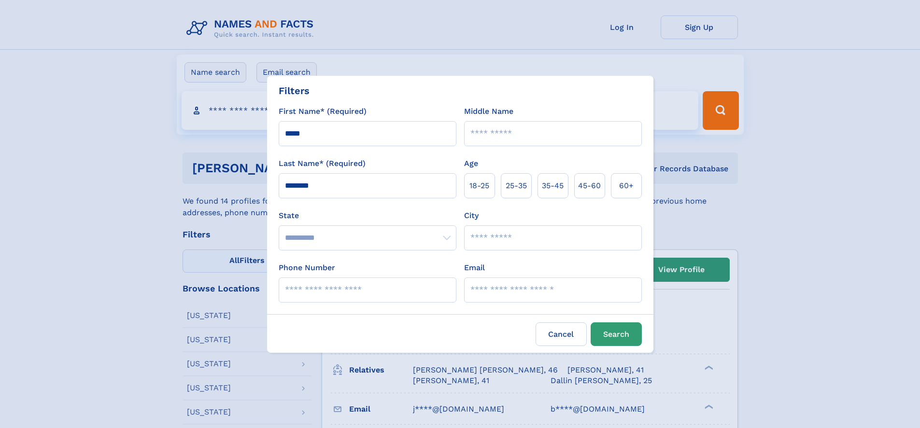 Image resolution: width=920 pixels, height=428 pixels. I want to click on span: 45‑60, so click(589, 186).